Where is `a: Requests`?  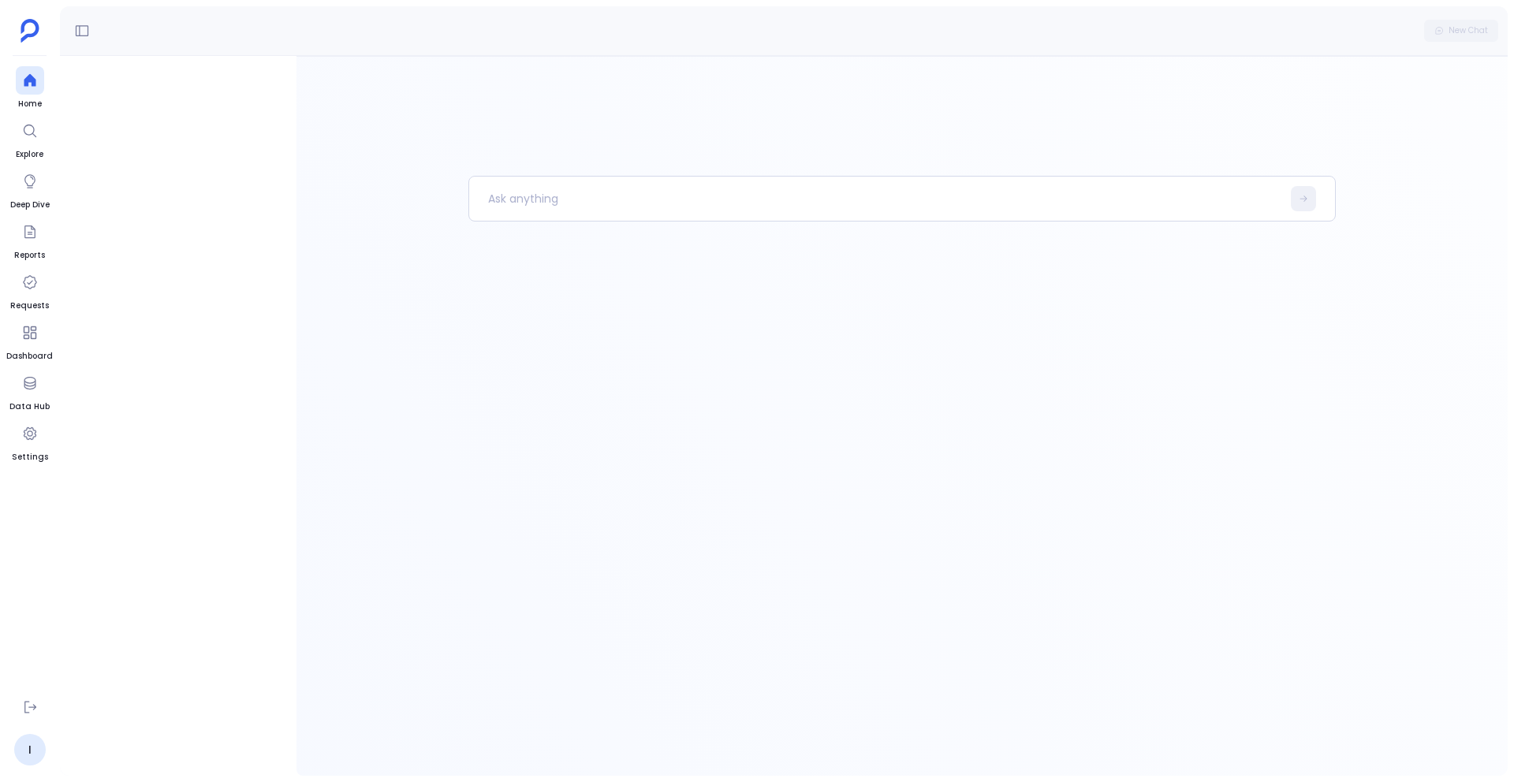 a: Requests is located at coordinates (29, 290).